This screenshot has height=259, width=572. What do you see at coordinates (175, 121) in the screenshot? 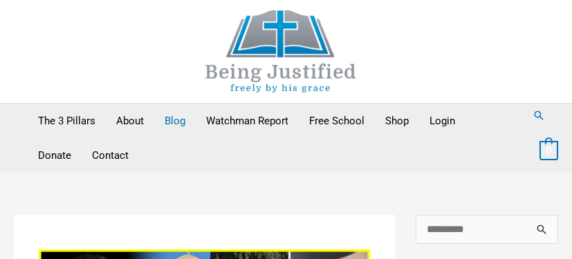
I see `a: Blog` at bounding box center [175, 121].